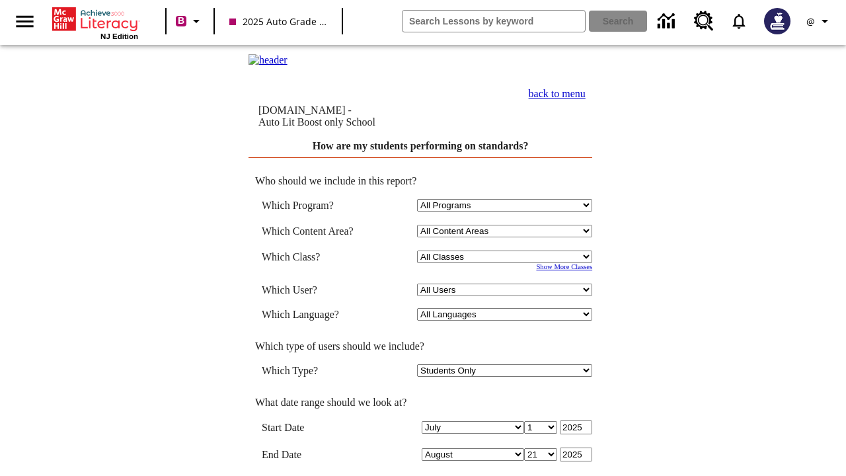 The height and width of the screenshot is (476, 846). What do you see at coordinates (420, 346) in the screenshot?
I see `td: Which type of users should we include?` at bounding box center [420, 346].